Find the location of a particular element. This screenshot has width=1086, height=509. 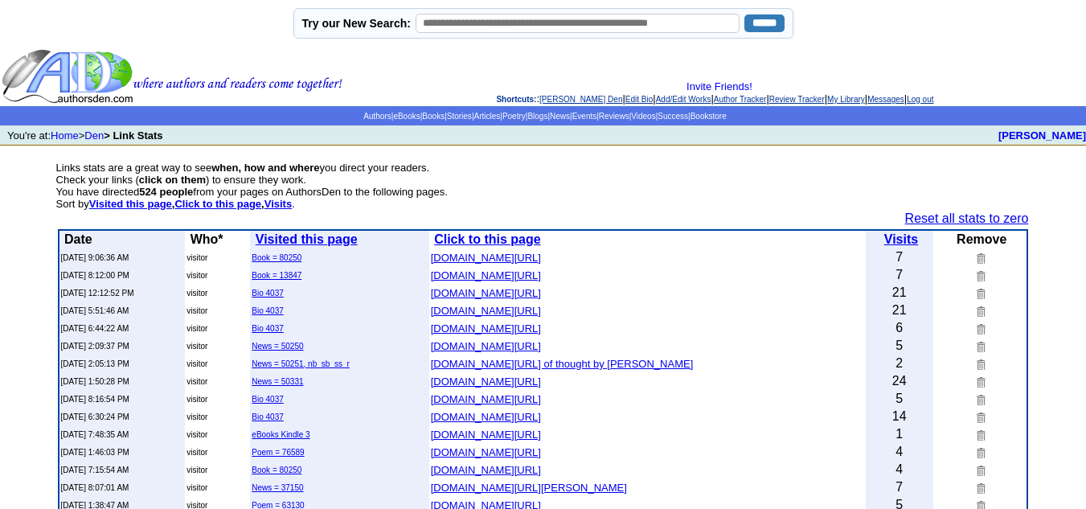

td: 2 is located at coordinates (899, 363).